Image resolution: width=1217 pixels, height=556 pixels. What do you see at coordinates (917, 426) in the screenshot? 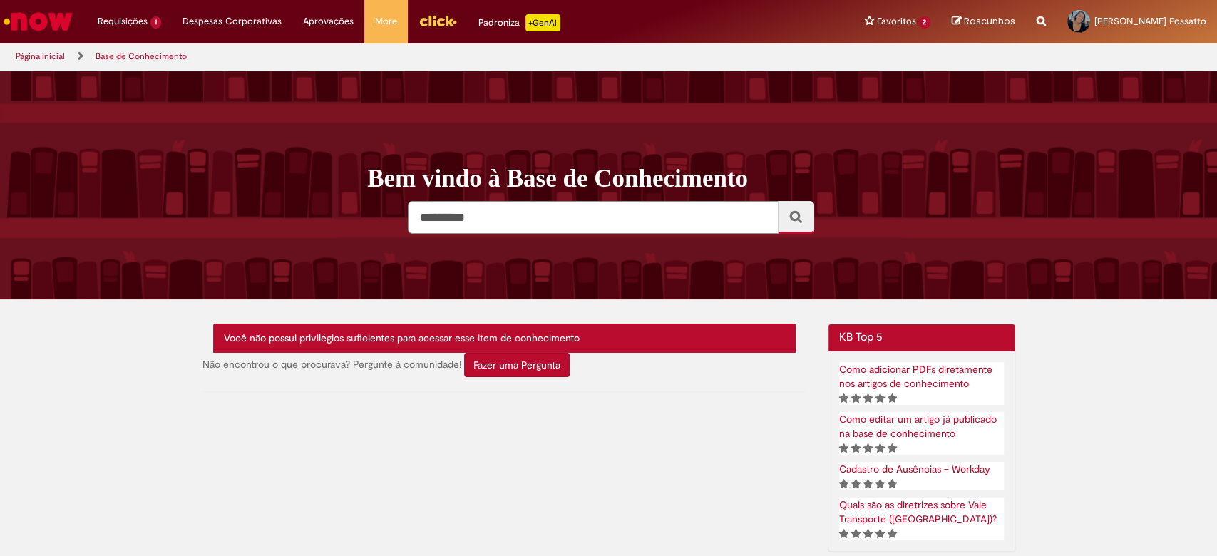
I see `a: Artigo, Como editar um artigo já publicado na base de conhecimento , classificação de 5 estrelas` at bounding box center [917, 426].